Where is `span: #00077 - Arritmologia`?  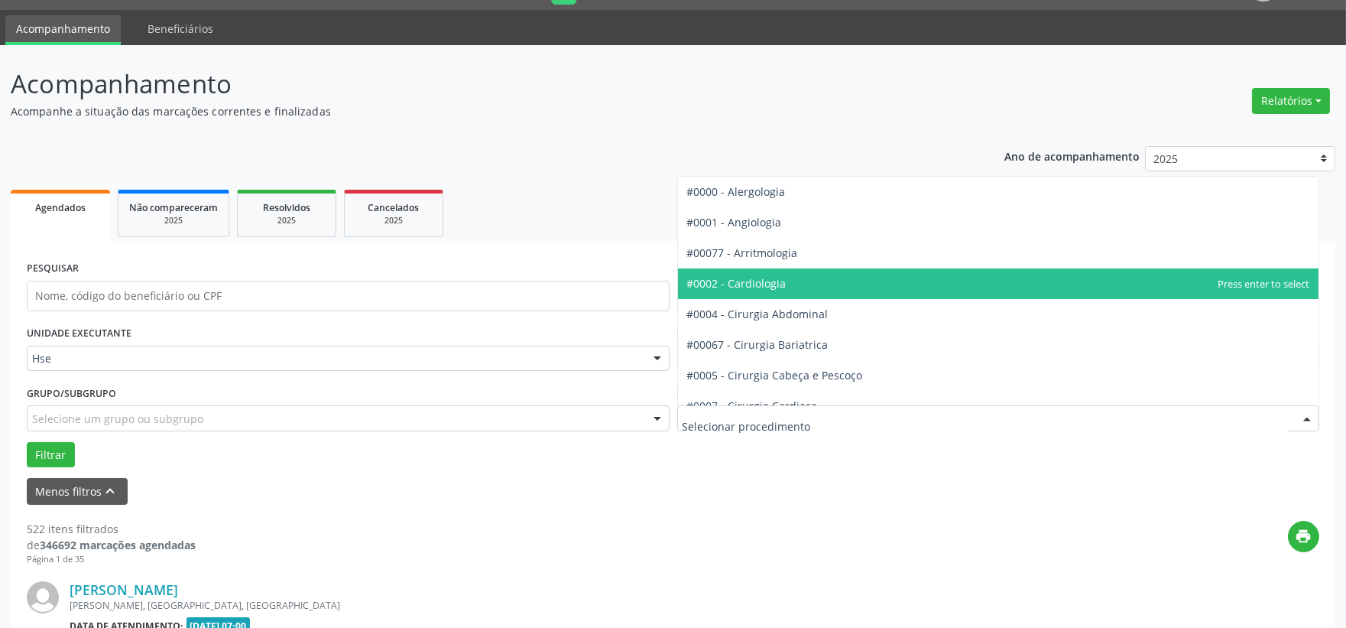
span: #00077 - Arritmologia is located at coordinates (742, 252).